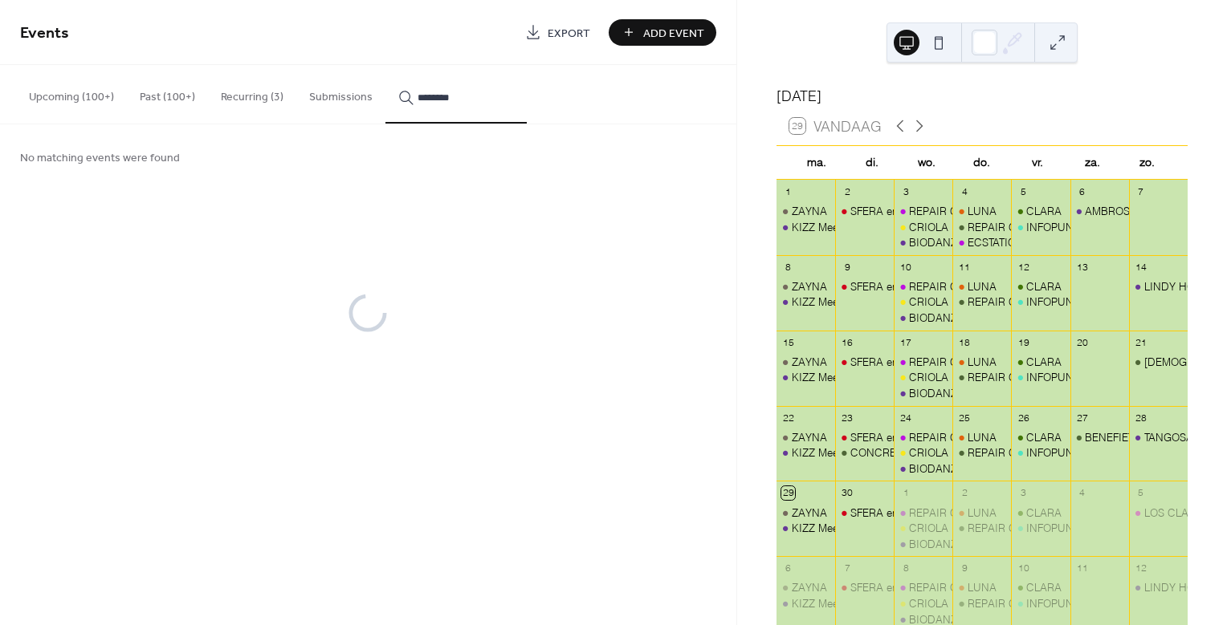 Image resolution: width=1227 pixels, height=625 pixels. What do you see at coordinates (1036, 162) in the screenshot?
I see `div: vr.` at bounding box center [1036, 162].